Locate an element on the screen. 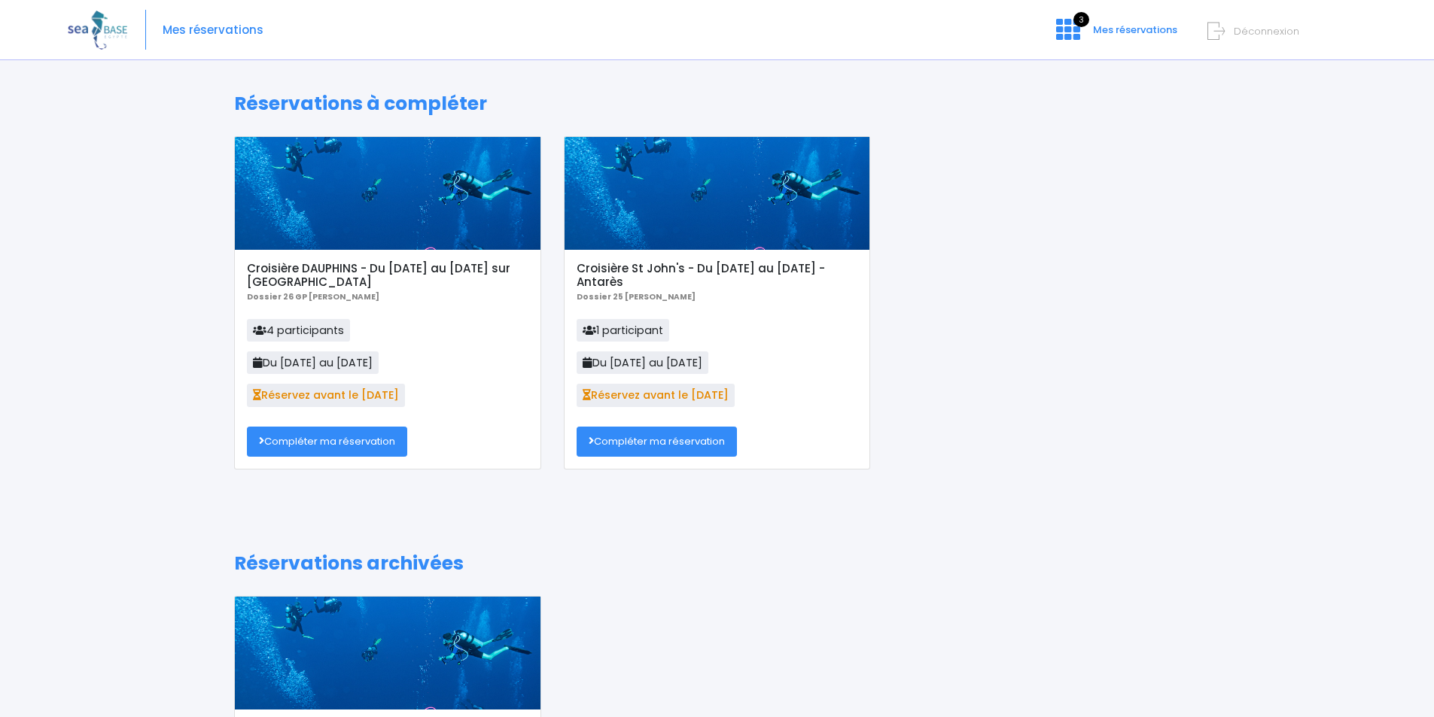  span: 4 participants is located at coordinates (298, 330).